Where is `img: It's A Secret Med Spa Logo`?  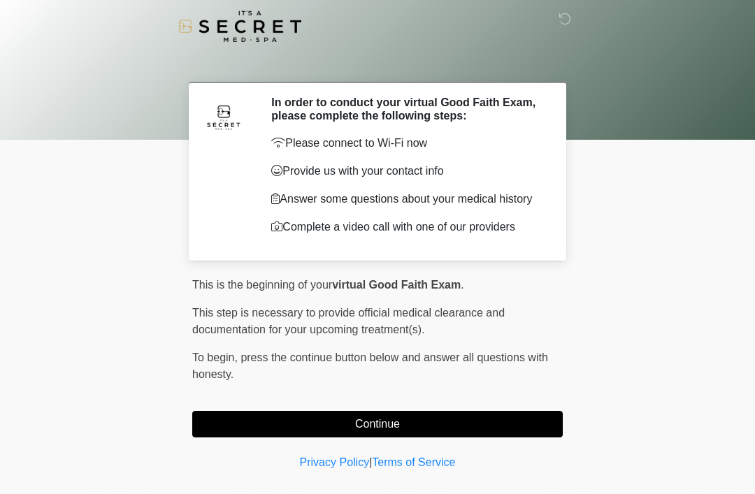
img: It's A Secret Med Spa Logo is located at coordinates (240, 26).